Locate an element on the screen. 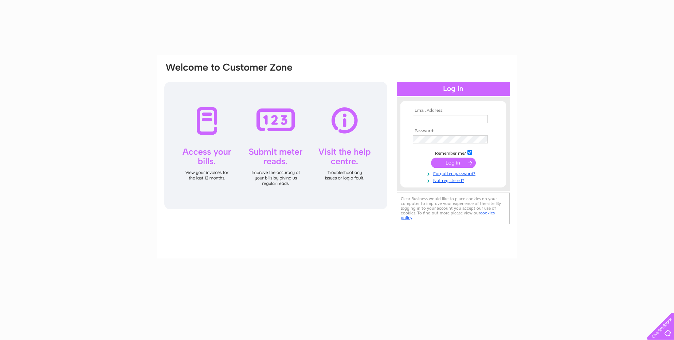  th: Email Address: is located at coordinates (453, 111).